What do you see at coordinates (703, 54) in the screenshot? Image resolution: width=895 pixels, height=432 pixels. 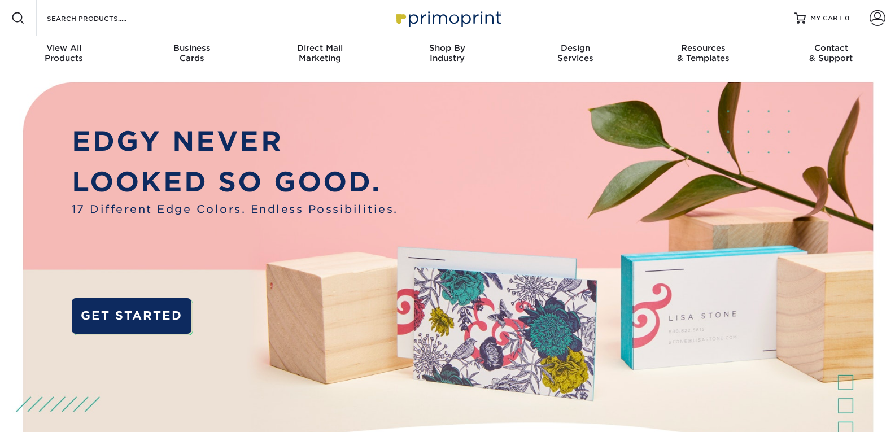 I see `a: Resources& Templates` at bounding box center [703, 54].